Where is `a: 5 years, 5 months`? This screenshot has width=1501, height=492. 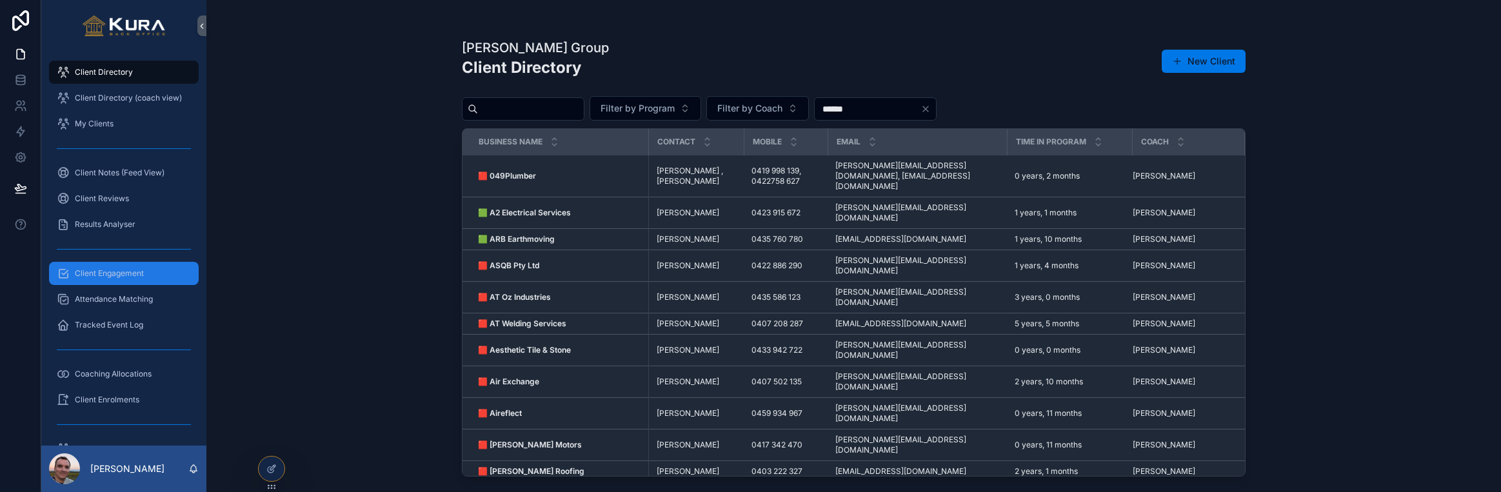
a: 5 years, 5 months is located at coordinates (1070, 324).